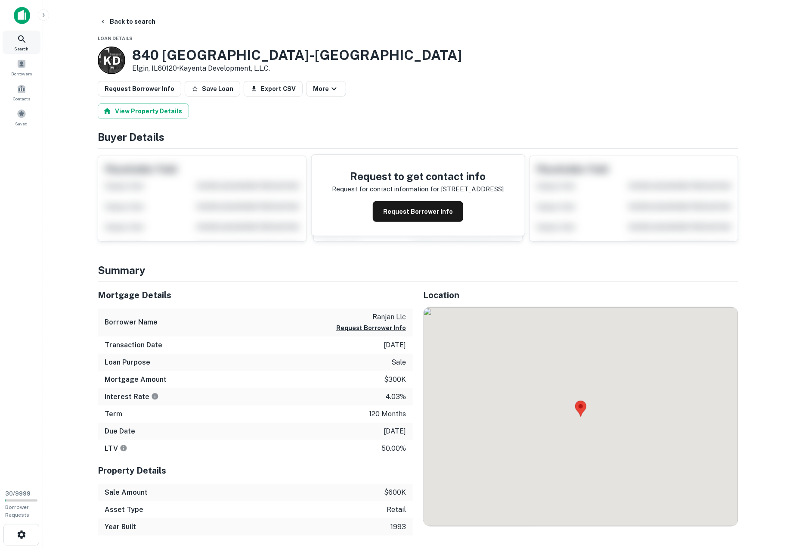 This screenshot has width=793, height=549. What do you see at coordinates (22, 92) in the screenshot?
I see `a: Contacts` at bounding box center [22, 92].